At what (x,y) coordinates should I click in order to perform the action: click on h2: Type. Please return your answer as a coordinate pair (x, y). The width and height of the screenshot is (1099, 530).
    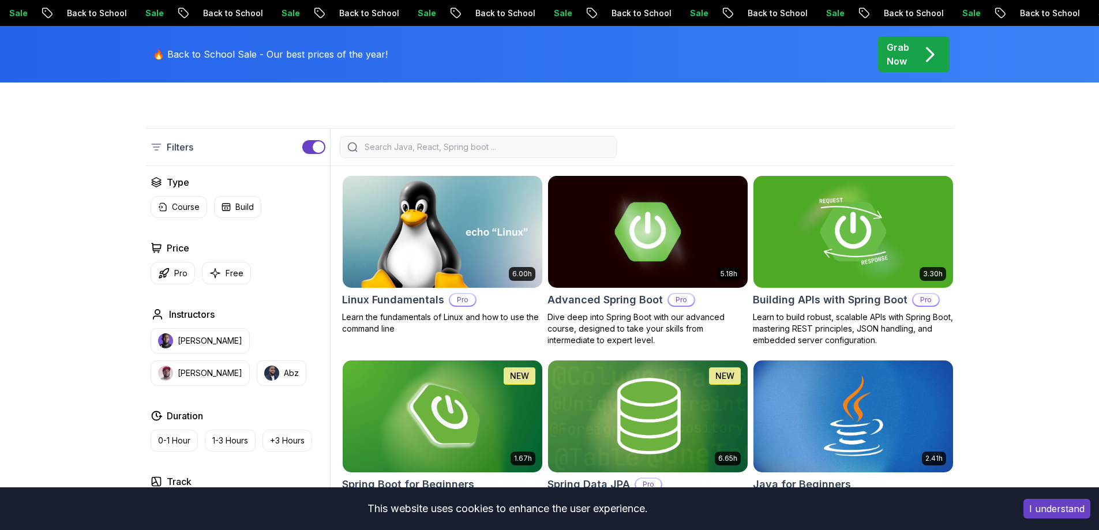
    Looking at the image, I should click on (178, 182).